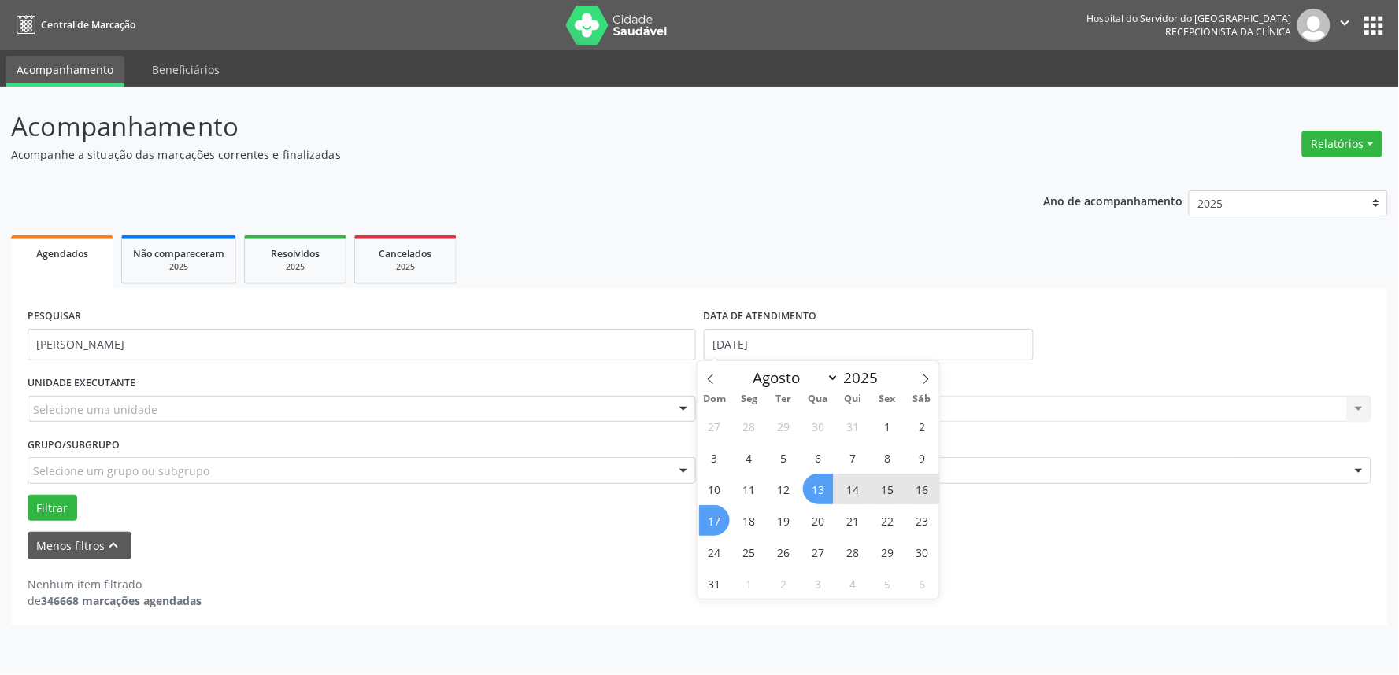  Describe the element at coordinates (749, 489) in the screenshot. I see `span: Agosto 11, 2025` at that location.